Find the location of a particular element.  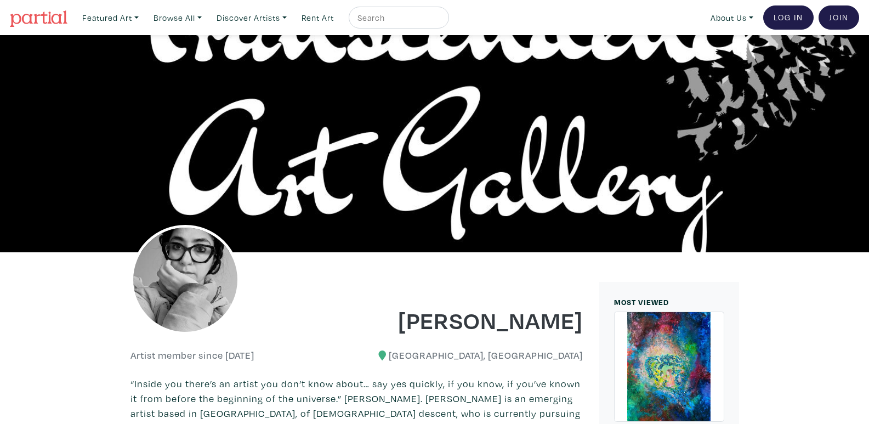

a: Rent Art is located at coordinates (318, 18).